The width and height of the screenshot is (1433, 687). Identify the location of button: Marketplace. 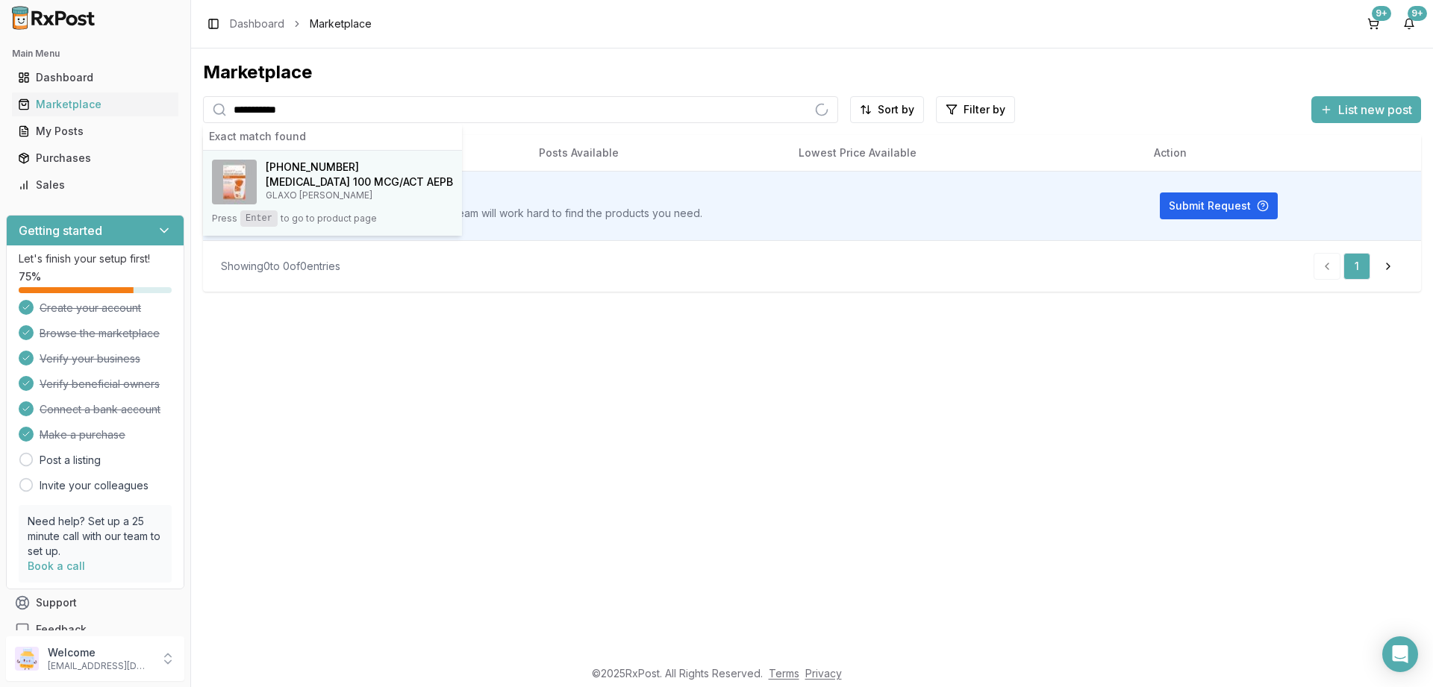
(95, 104).